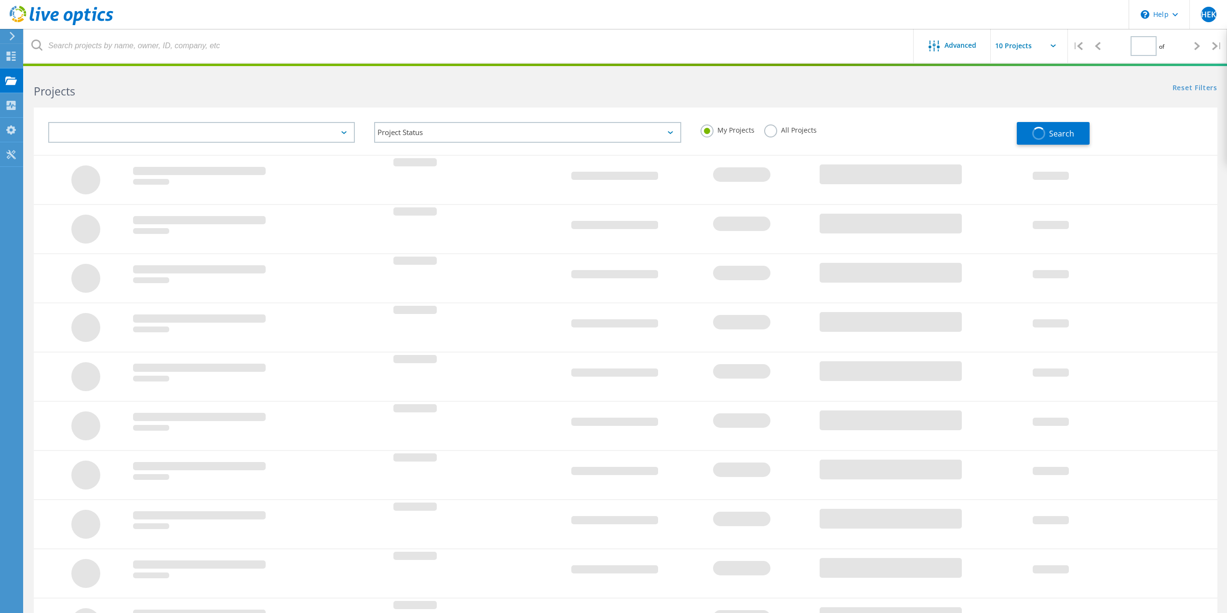 The width and height of the screenshot is (1227, 613). Describe the element at coordinates (61, 24) in the screenshot. I see `a: Live Optics Dashboard` at that location.